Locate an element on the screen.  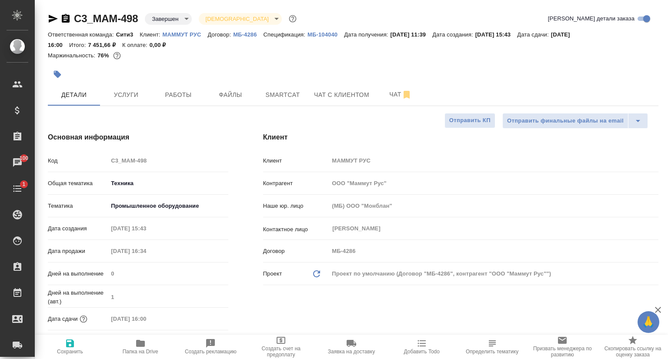
p: Код is located at coordinates (78, 161).